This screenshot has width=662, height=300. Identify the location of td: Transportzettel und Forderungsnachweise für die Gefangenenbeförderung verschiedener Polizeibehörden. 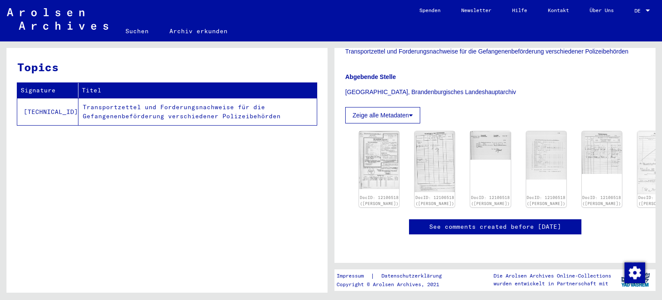
(197, 111).